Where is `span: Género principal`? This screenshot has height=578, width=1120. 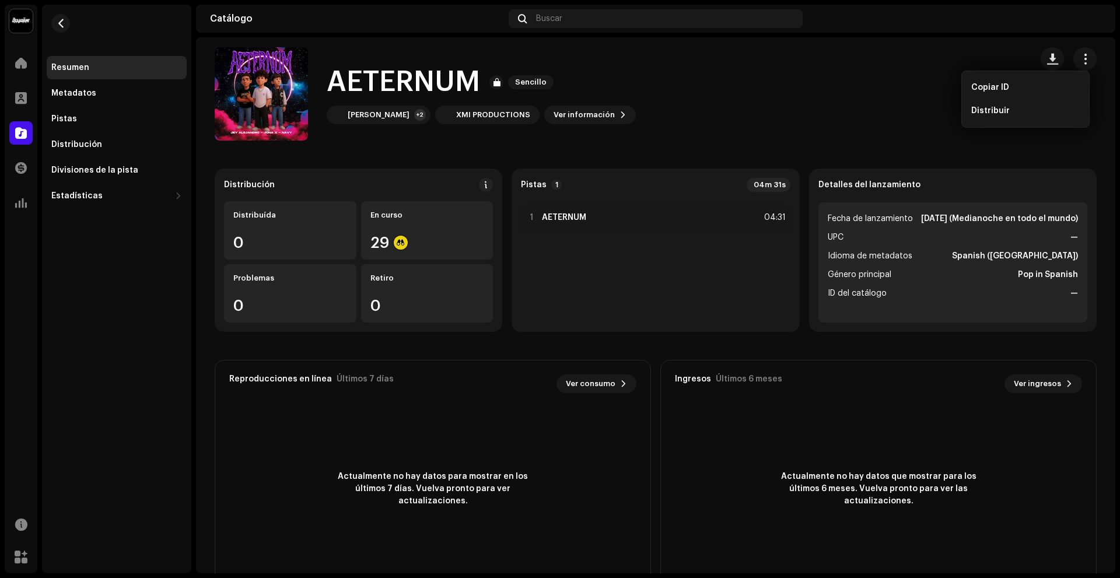
span: Género principal is located at coordinates (859, 275).